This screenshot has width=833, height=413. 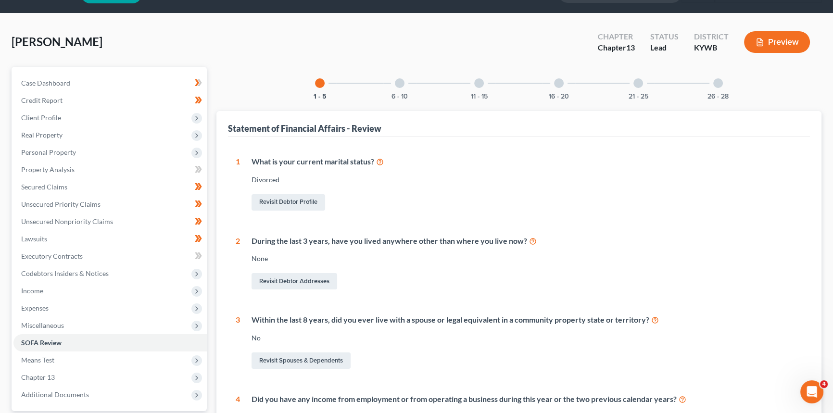 What do you see at coordinates (44, 187) in the screenshot?
I see `span: Secured Claims` at bounding box center [44, 187].